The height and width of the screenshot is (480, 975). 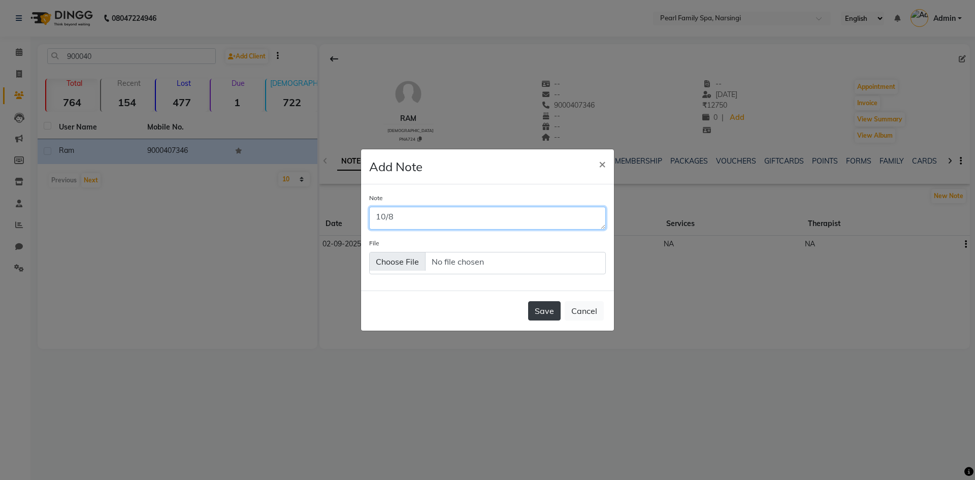 What do you see at coordinates (396, 167) in the screenshot?
I see `h4: Add Note` at bounding box center [396, 167].